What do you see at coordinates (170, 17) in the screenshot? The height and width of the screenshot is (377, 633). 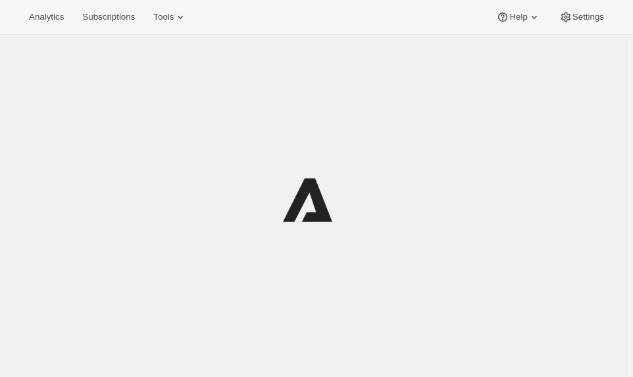 I see `button: Tools` at bounding box center [170, 17].